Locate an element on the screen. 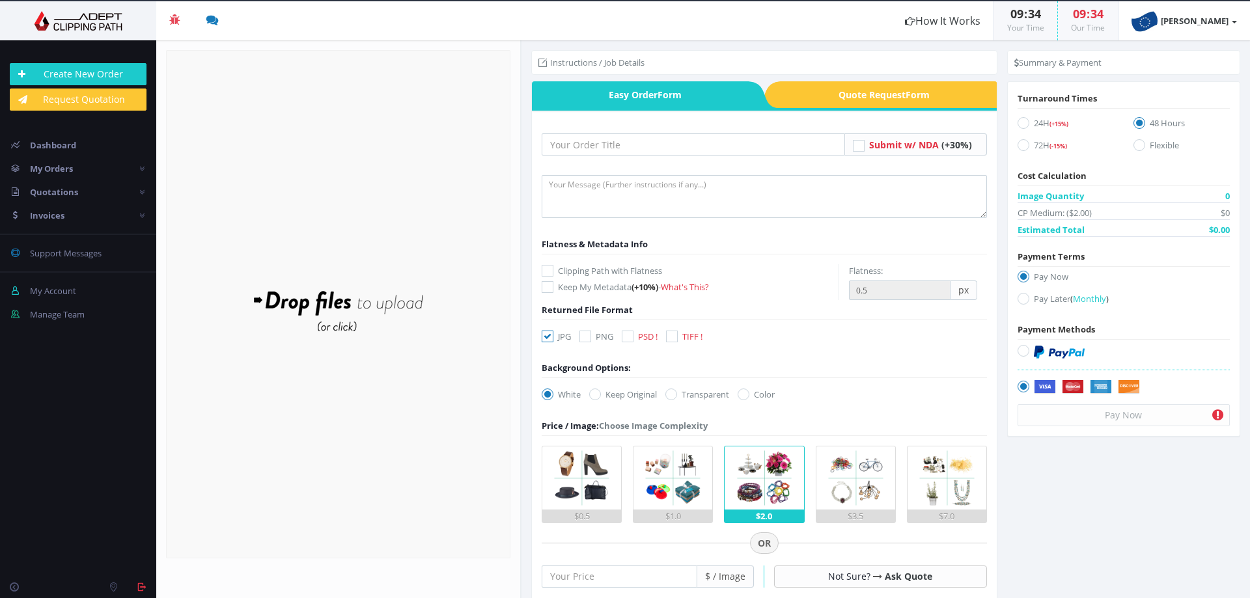 This screenshot has width=1250, height=598. div: $1.0 is located at coordinates (673, 516).